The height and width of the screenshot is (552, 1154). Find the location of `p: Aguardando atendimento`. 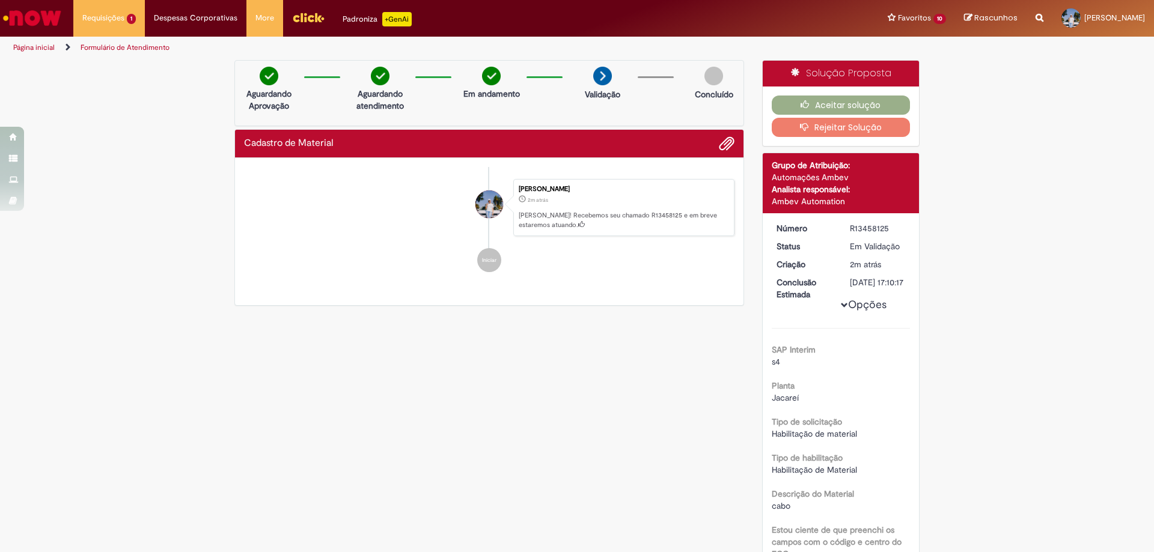

p: Aguardando atendimento is located at coordinates (380, 100).